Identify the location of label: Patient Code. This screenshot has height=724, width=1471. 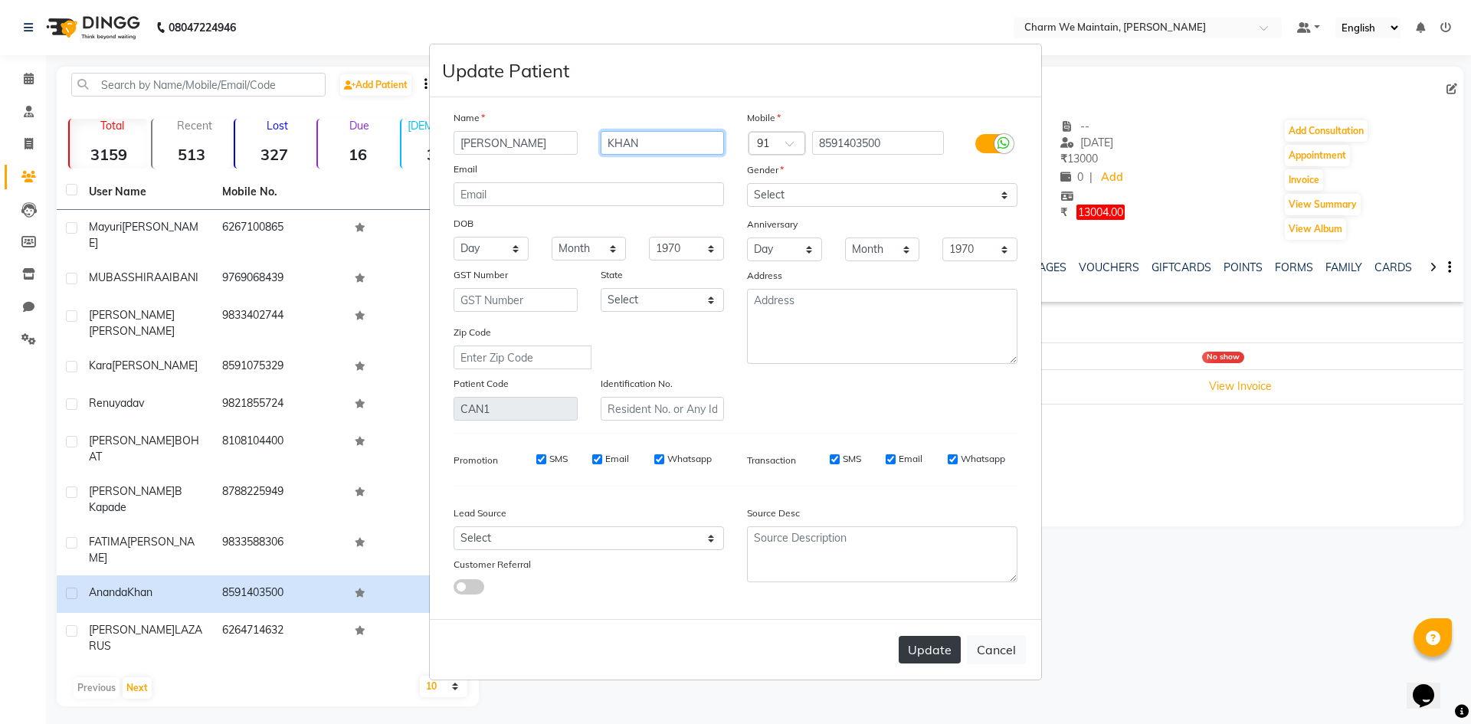
(481, 384).